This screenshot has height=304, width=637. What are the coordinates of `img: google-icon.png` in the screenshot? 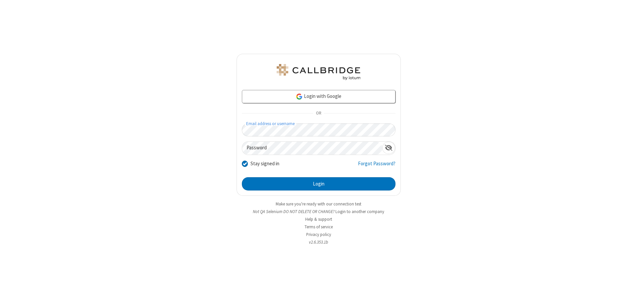 It's located at (299, 96).